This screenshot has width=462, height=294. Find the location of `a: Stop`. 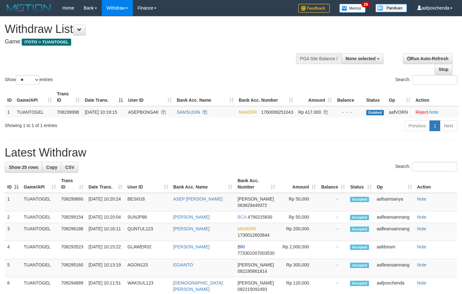

a: Stop is located at coordinates (444, 69).